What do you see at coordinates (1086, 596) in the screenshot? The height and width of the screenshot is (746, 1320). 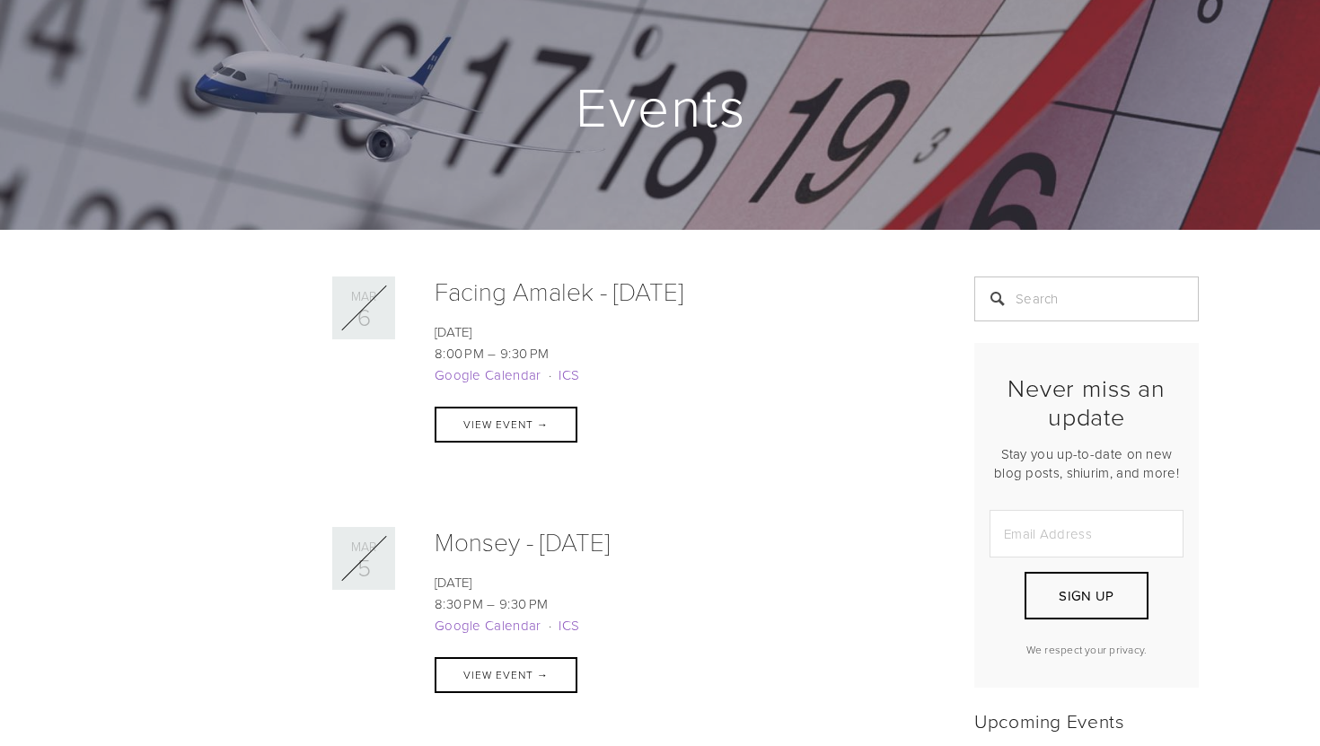 I see `span: Sign Up` at bounding box center [1086, 596].